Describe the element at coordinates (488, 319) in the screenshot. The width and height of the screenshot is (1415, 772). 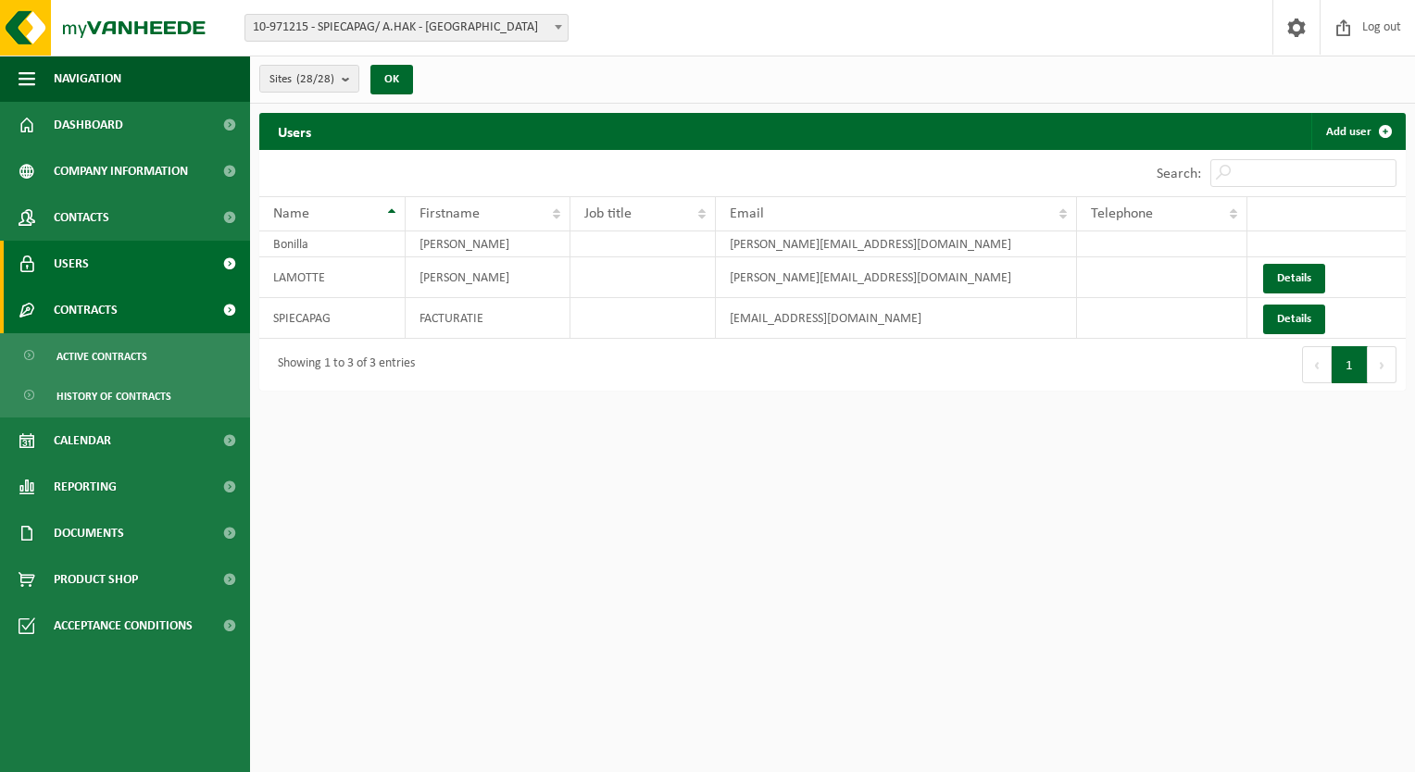
I see `td: FACTURATIE` at that location.